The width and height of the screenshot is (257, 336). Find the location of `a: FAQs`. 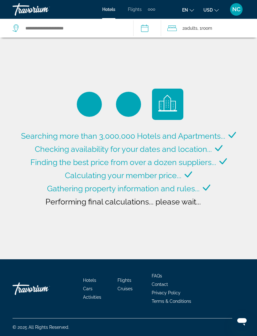

a: FAQs is located at coordinates (157, 276).